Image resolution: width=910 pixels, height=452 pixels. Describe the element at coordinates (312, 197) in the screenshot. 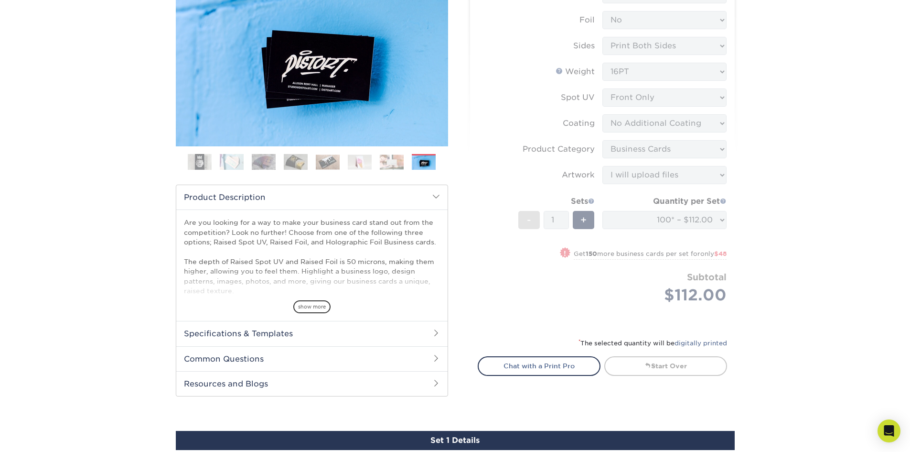

I see `h2: Product Description` at that location.